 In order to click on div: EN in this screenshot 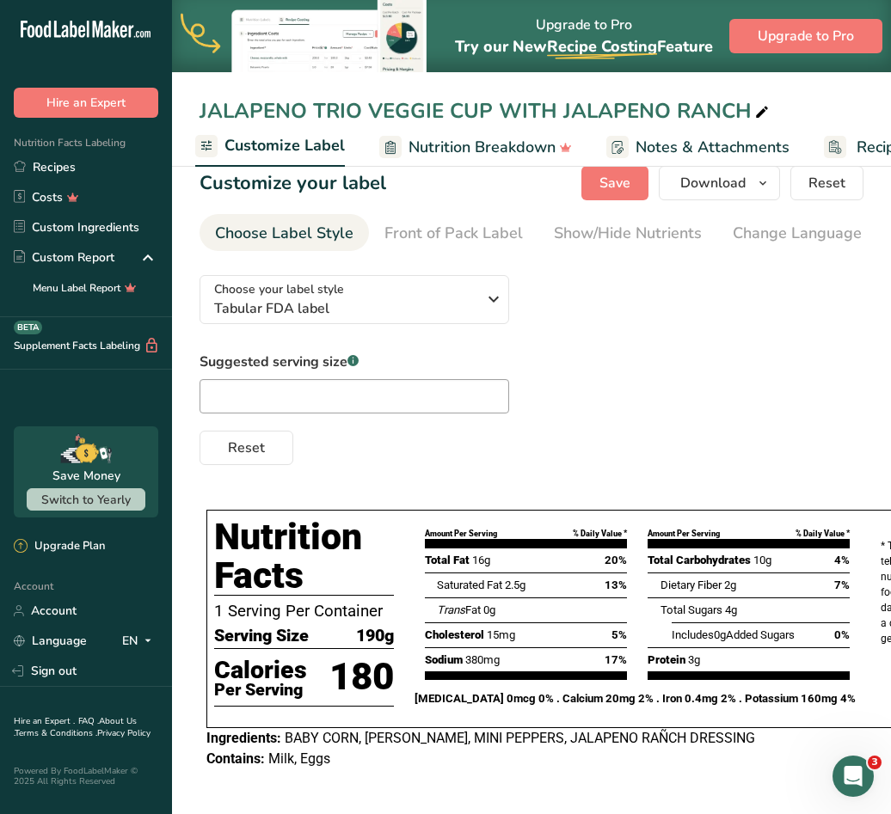, I will do `click(140, 642)`.